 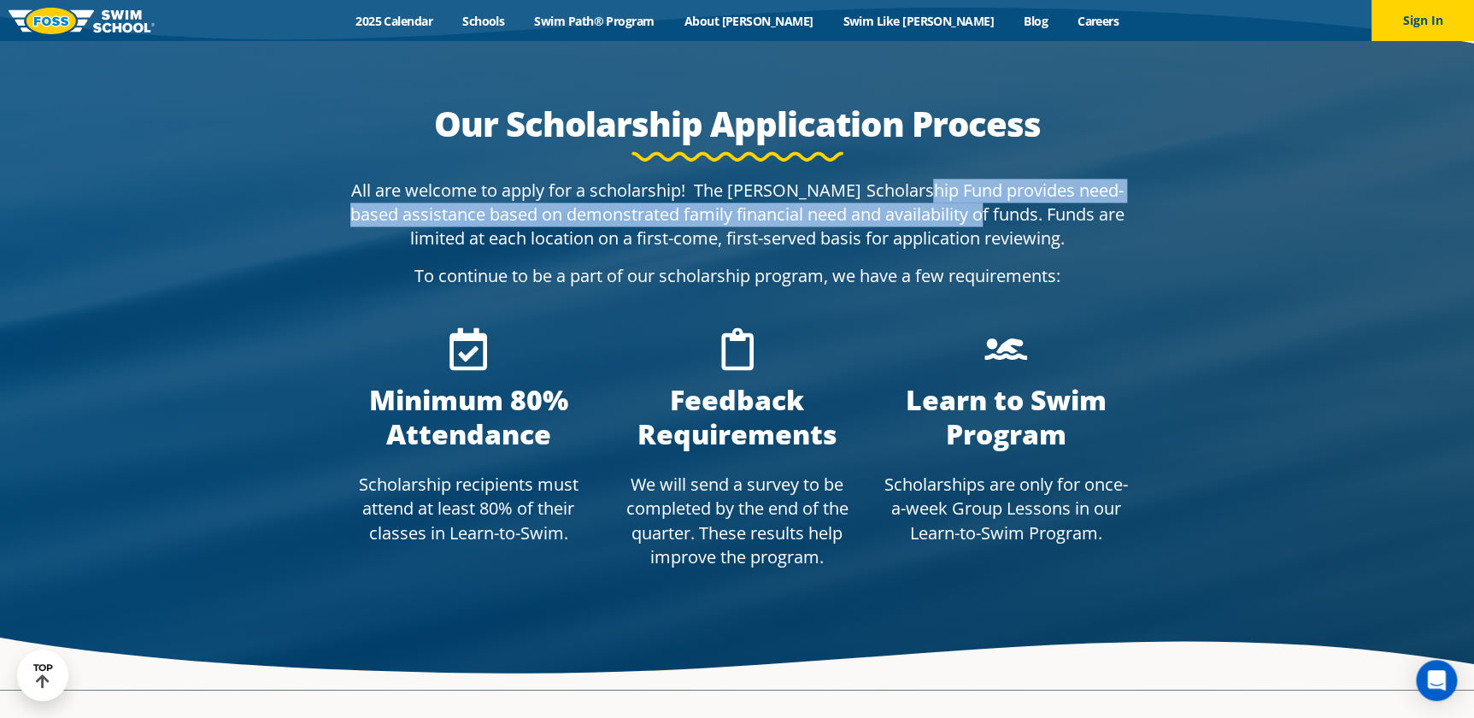 I want to click on a: Swim Path® Program, so click(x=594, y=21).